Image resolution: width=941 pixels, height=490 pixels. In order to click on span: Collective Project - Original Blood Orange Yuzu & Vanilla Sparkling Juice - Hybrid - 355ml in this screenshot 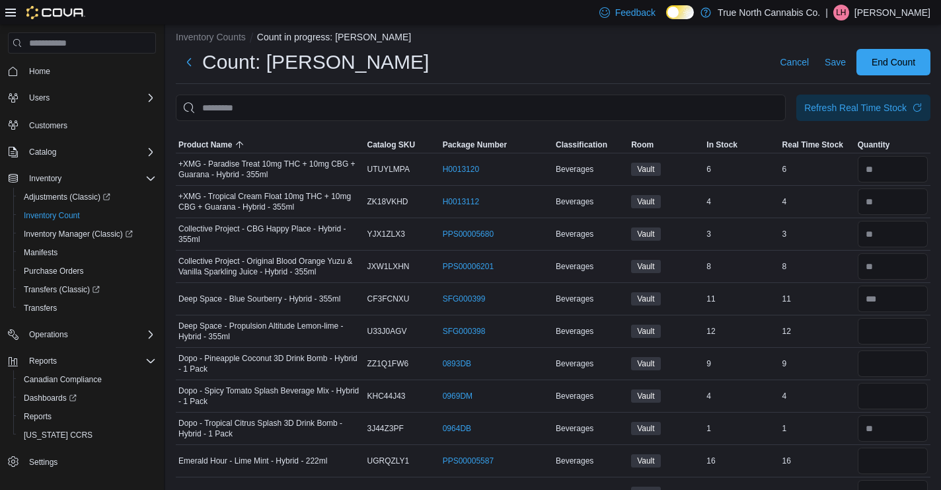, I will do `click(270, 266)`.